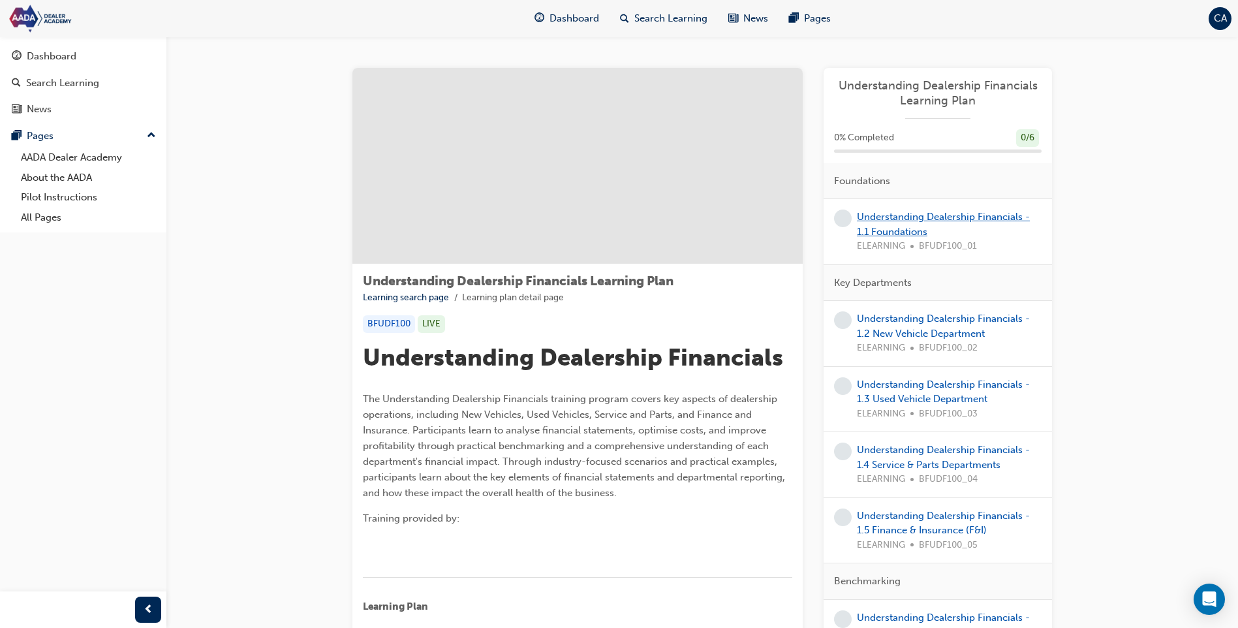  Describe the element at coordinates (943, 224) in the screenshot. I see `a: Understanding Dealership Financials - 1.1 Foundations` at that location.